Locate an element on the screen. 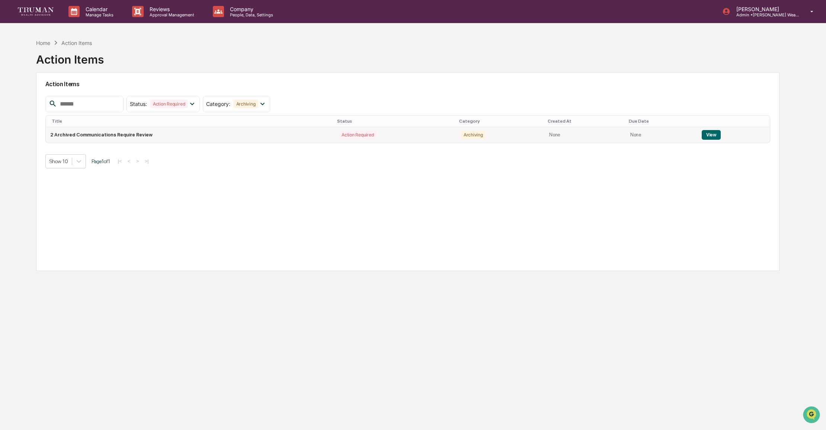 The width and height of the screenshot is (826, 430). span: Attestations is located at coordinates (77, 97).